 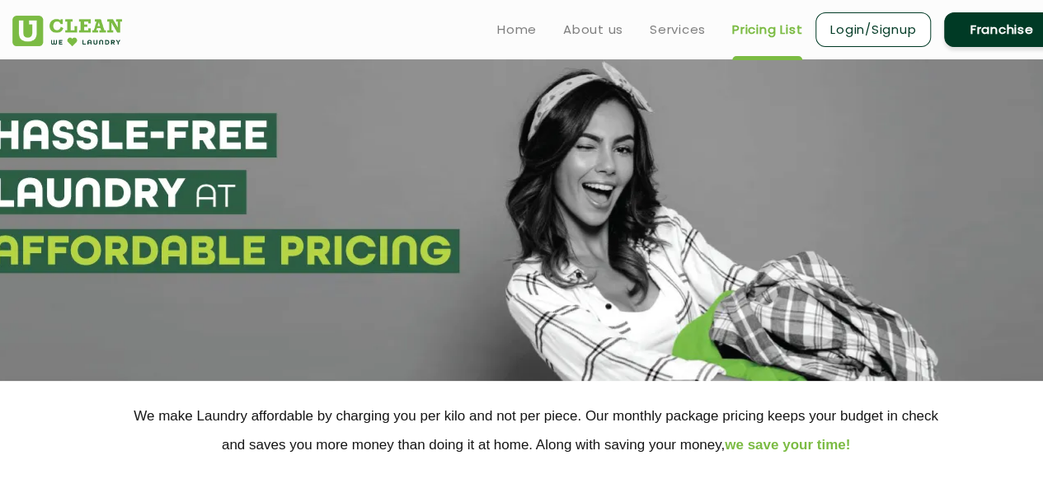 I want to click on a: Login/Signup, so click(x=873, y=30).